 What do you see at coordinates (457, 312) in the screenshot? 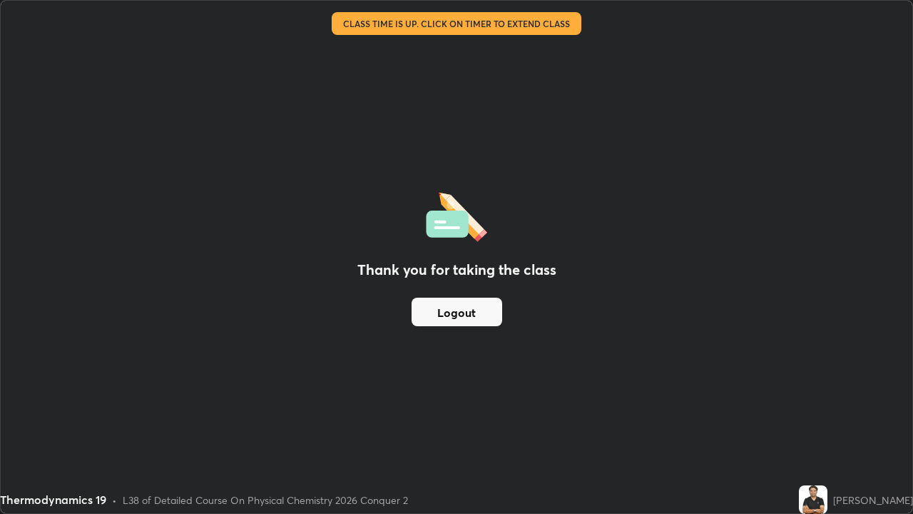
I see `button: Logout` at bounding box center [457, 312].